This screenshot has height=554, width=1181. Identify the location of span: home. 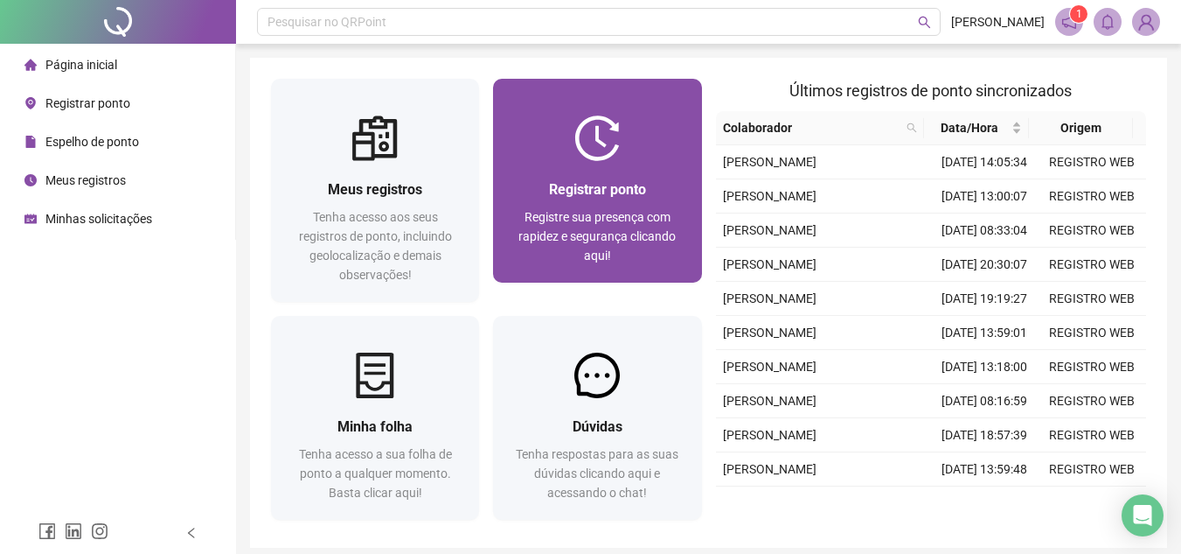
(31, 65).